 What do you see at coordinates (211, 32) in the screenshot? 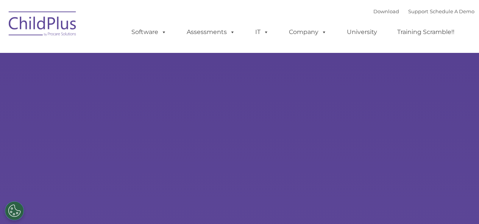
I see `a: Assessments` at bounding box center [211, 32].